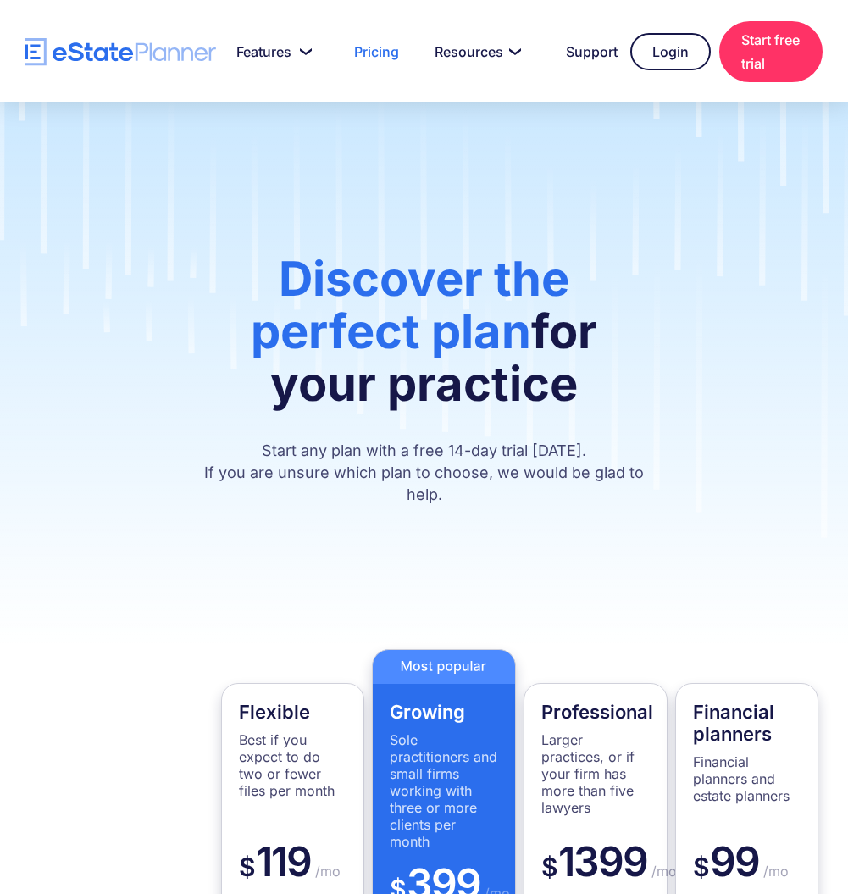  Describe the element at coordinates (443, 712) in the screenshot. I see `h4: Growing` at that location.